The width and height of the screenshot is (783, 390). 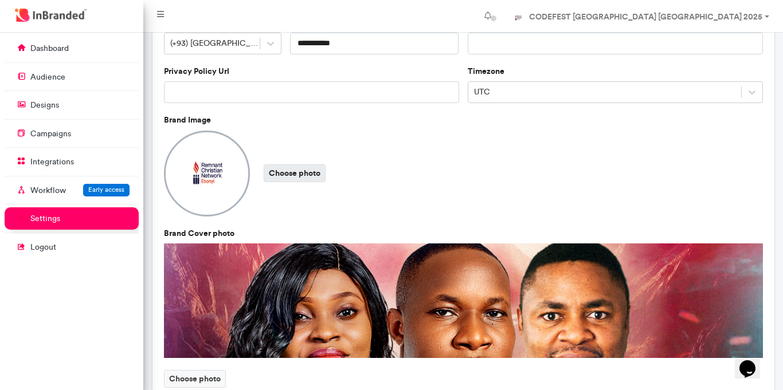 I want to click on p: audience, so click(x=48, y=77).